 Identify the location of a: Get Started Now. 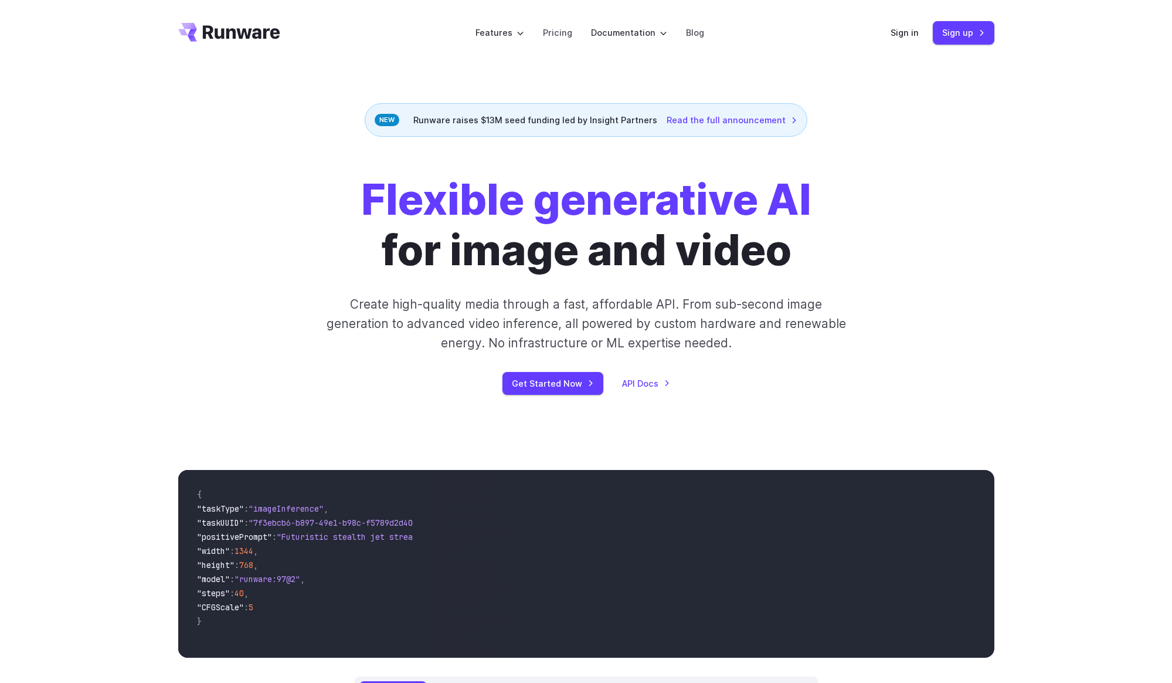
(553, 383).